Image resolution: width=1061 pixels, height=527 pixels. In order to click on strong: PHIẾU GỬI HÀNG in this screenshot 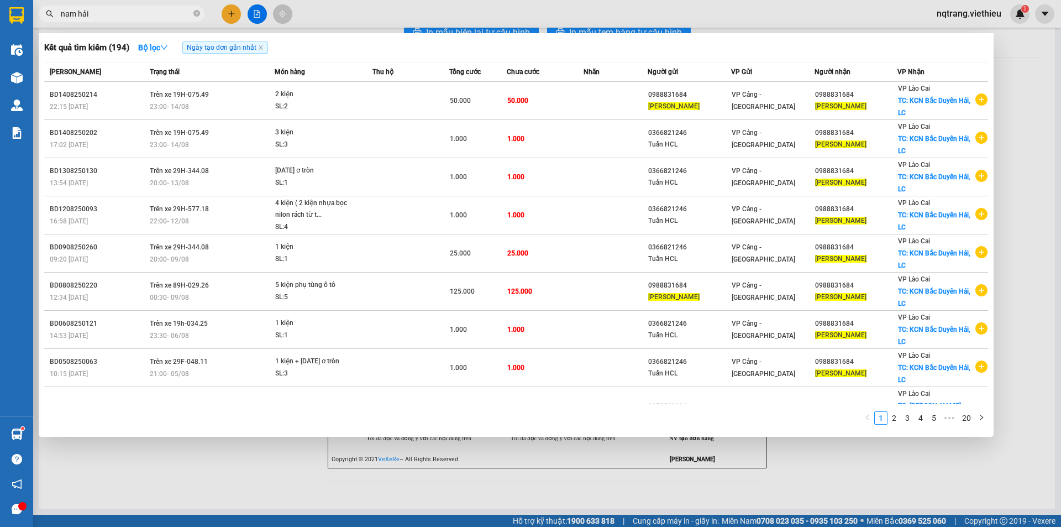, I will do `click(77, 46)`.